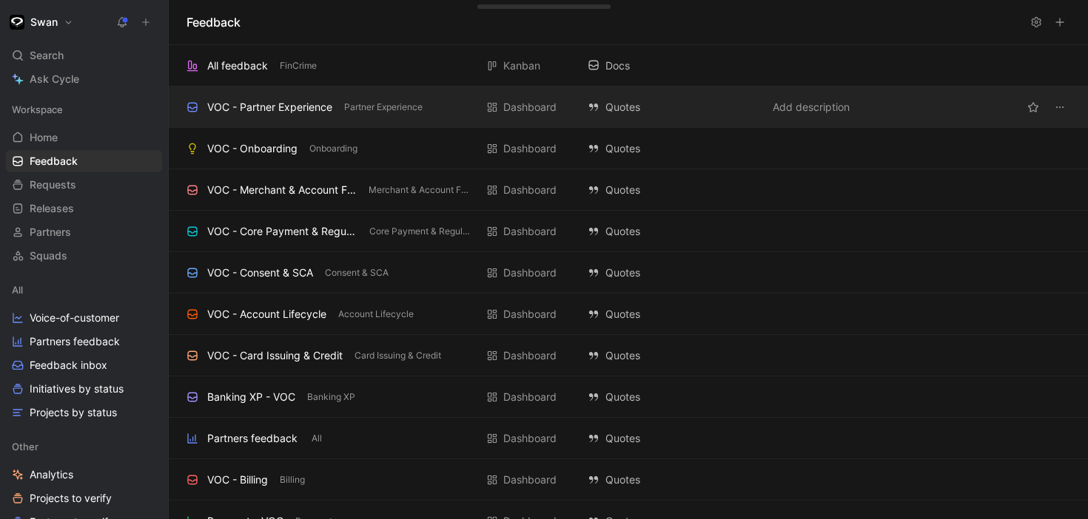 The width and height of the screenshot is (1088, 519). What do you see at coordinates (628, 439) in the screenshot?
I see `div: Partners feedbackAllDashboard QuotesView actions` at bounding box center [628, 439].